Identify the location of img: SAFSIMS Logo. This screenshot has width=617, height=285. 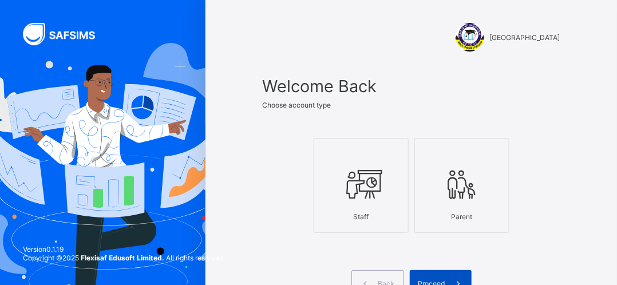
(66, 34).